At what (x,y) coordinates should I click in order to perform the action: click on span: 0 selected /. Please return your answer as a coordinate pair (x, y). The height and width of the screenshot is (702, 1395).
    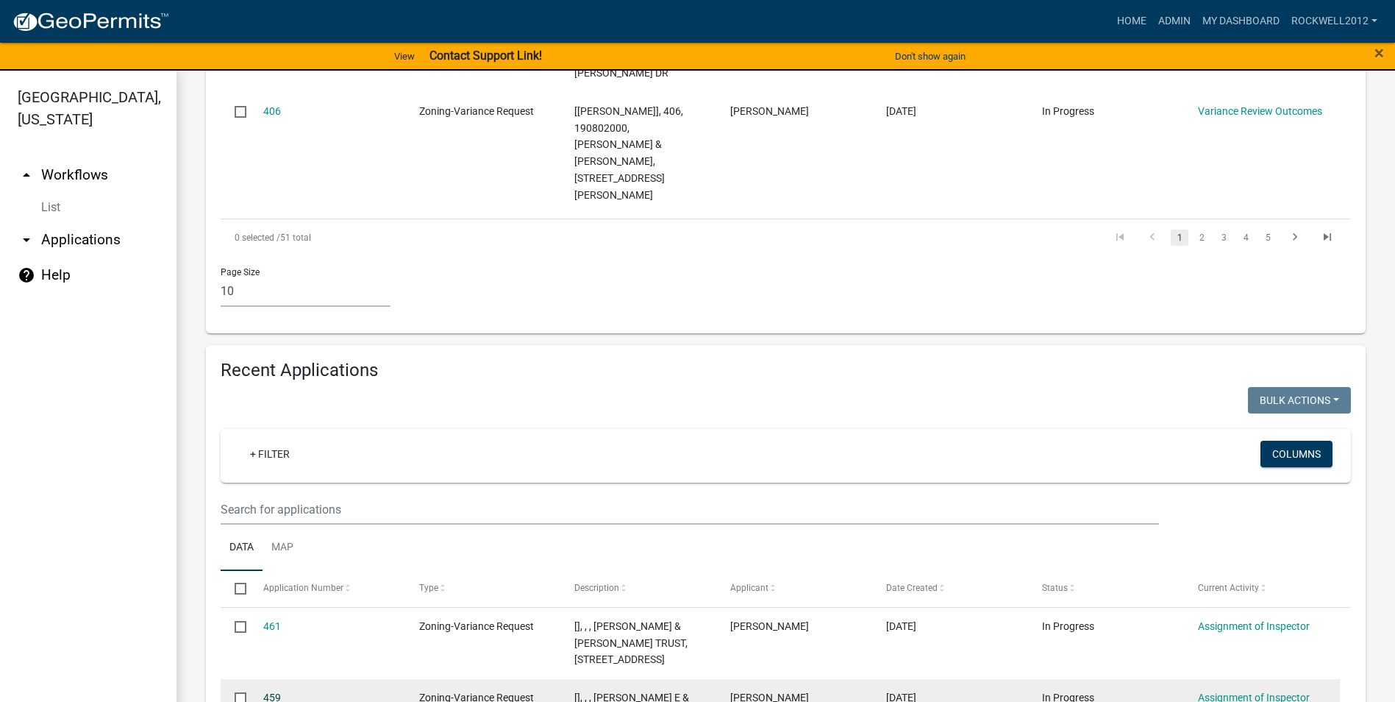
    Looking at the image, I should click on (257, 238).